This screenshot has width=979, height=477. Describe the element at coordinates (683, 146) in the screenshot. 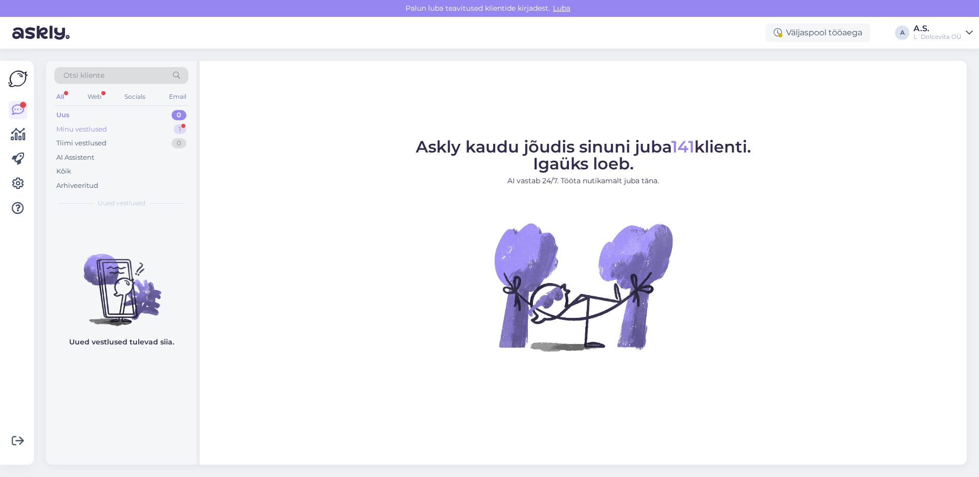

I see `span: 141` at that location.